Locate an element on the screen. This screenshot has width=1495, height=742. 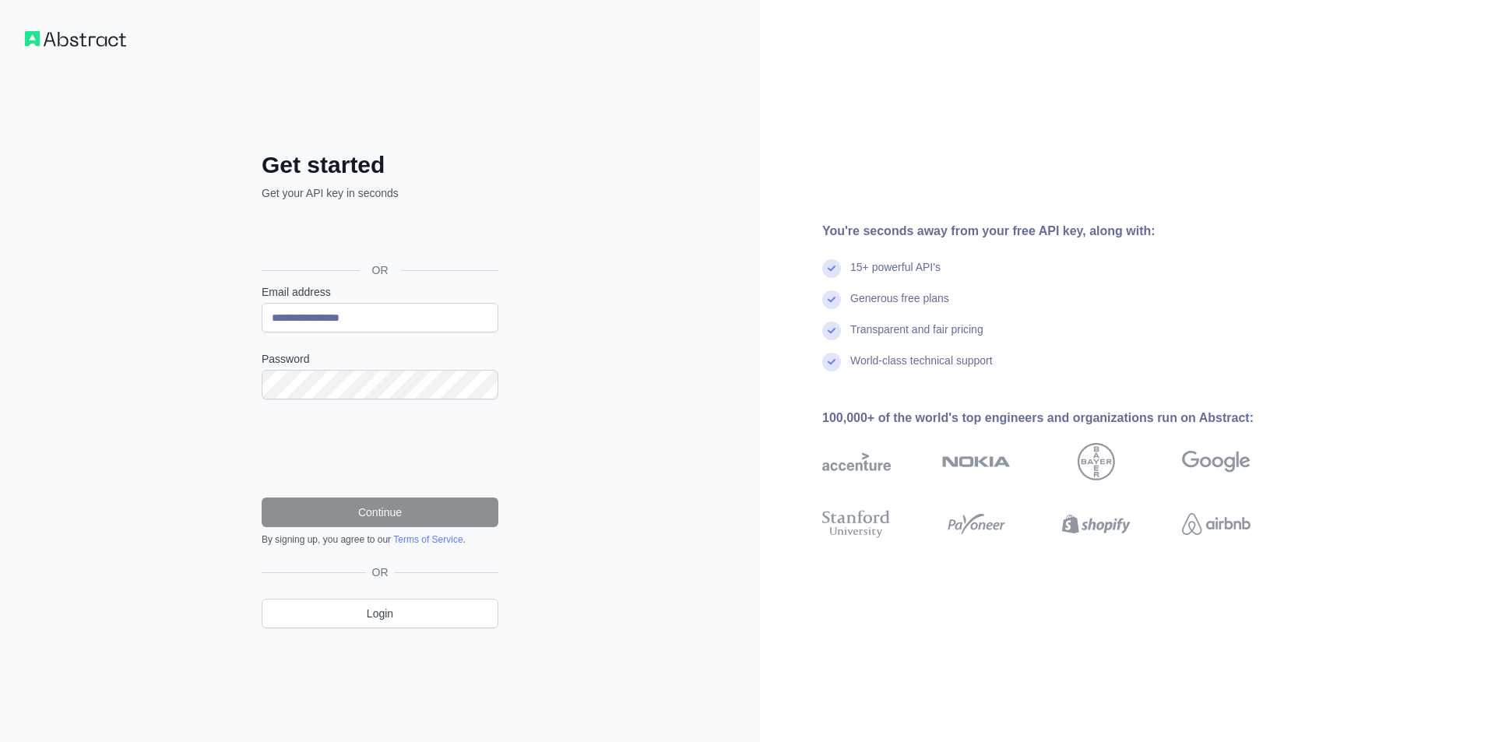
div: World-class technical support is located at coordinates (921, 368).